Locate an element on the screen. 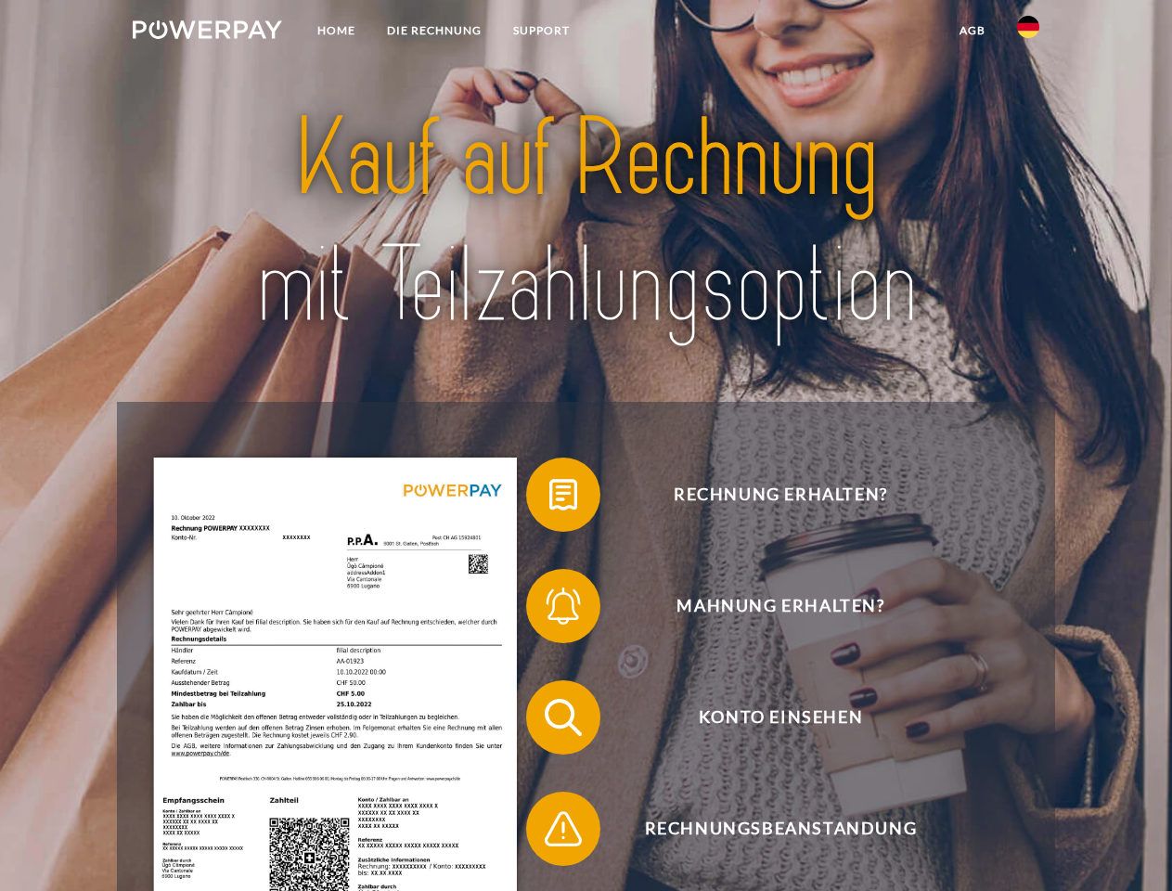 The height and width of the screenshot is (891, 1172). a: SUPPORT is located at coordinates (541, 31).